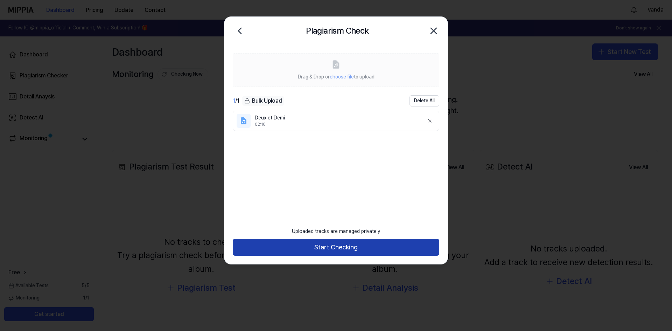  I want to click on div: Deux et Demi, so click(337, 118).